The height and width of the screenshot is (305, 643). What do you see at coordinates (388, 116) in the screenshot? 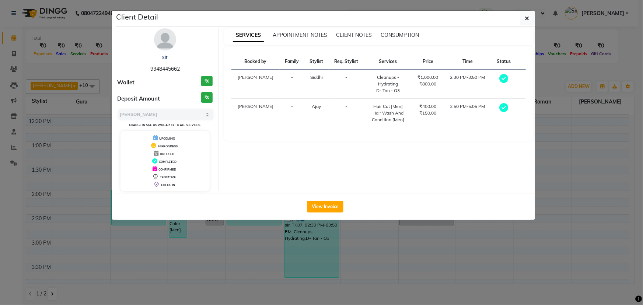
I see `div: Hair Wash And Condition [Men]` at bounding box center [388, 116].